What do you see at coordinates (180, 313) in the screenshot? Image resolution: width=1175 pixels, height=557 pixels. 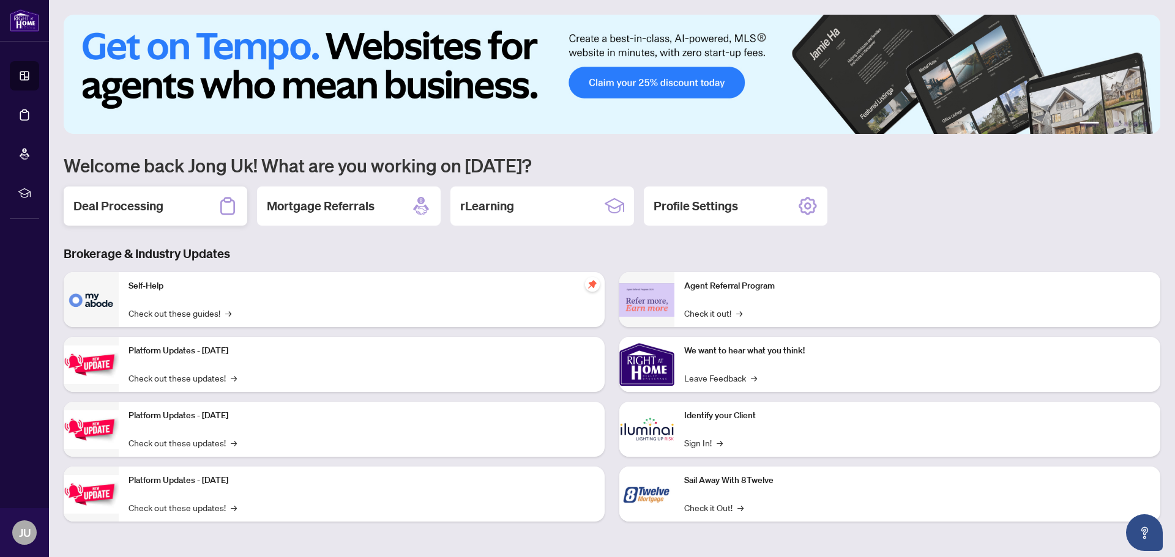 I see `a: Check out these guides!→` at bounding box center [180, 313].